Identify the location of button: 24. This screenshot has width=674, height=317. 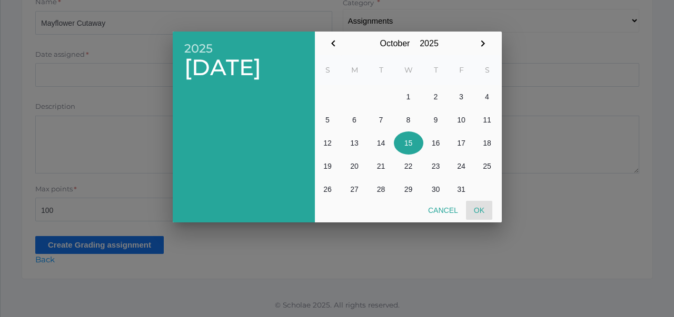
(461, 166).